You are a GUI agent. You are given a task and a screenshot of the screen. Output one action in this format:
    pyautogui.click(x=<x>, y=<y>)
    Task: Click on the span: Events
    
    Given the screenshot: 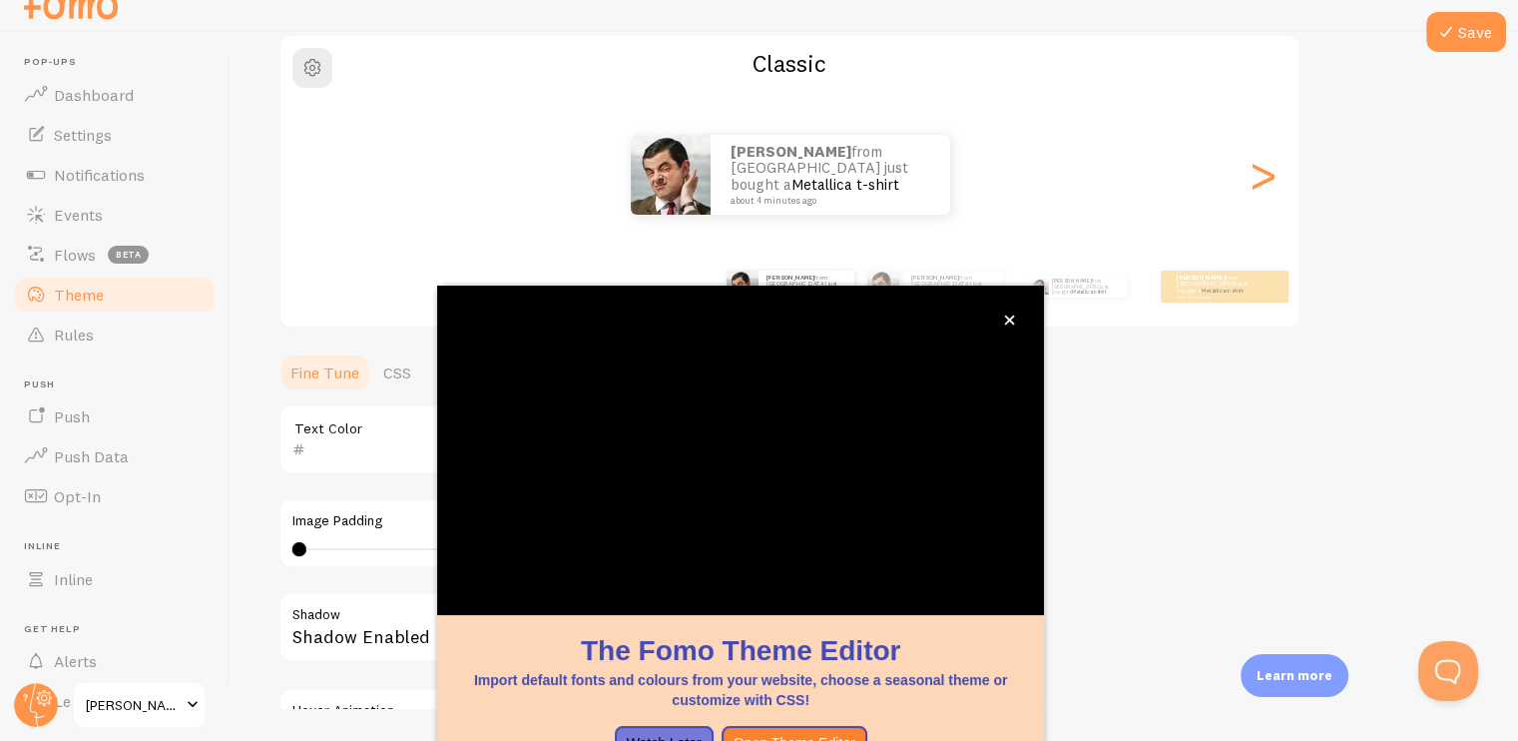 What is the action you would take?
    pyautogui.click(x=78, y=215)
    